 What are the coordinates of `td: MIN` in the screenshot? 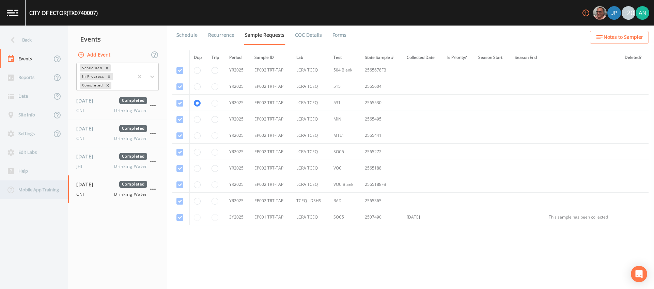 It's located at (345, 119).